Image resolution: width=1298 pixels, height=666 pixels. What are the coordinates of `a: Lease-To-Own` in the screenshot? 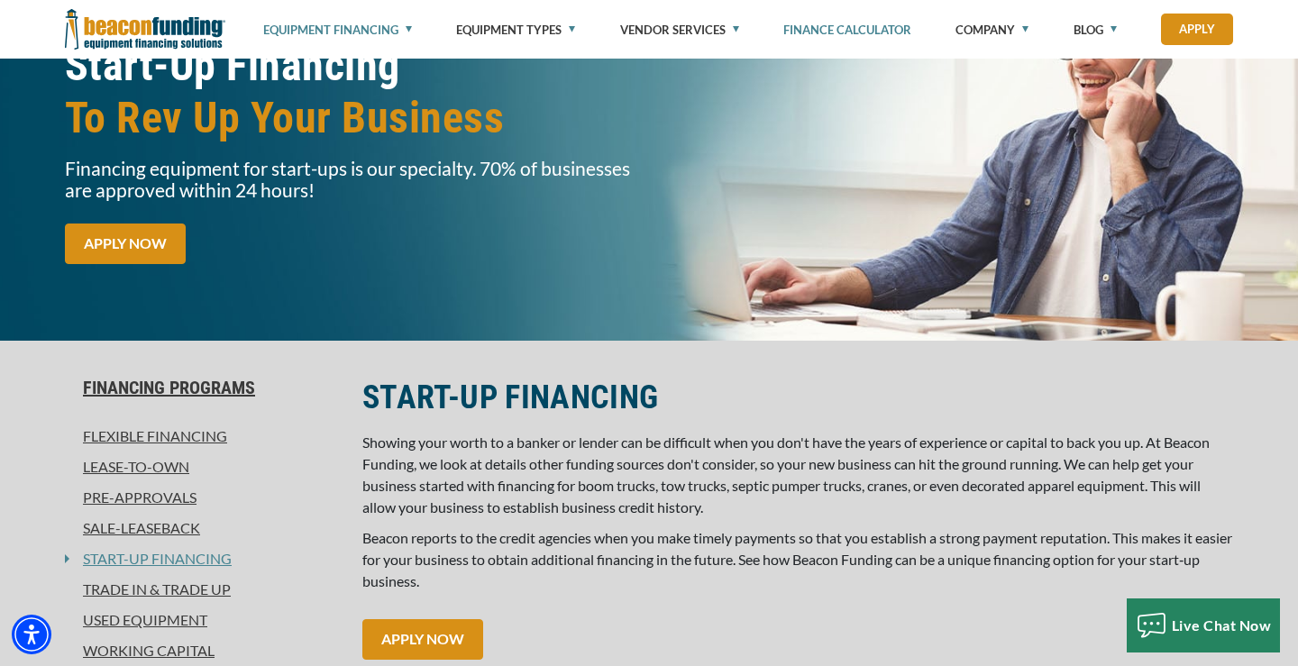 It's located at (203, 467).